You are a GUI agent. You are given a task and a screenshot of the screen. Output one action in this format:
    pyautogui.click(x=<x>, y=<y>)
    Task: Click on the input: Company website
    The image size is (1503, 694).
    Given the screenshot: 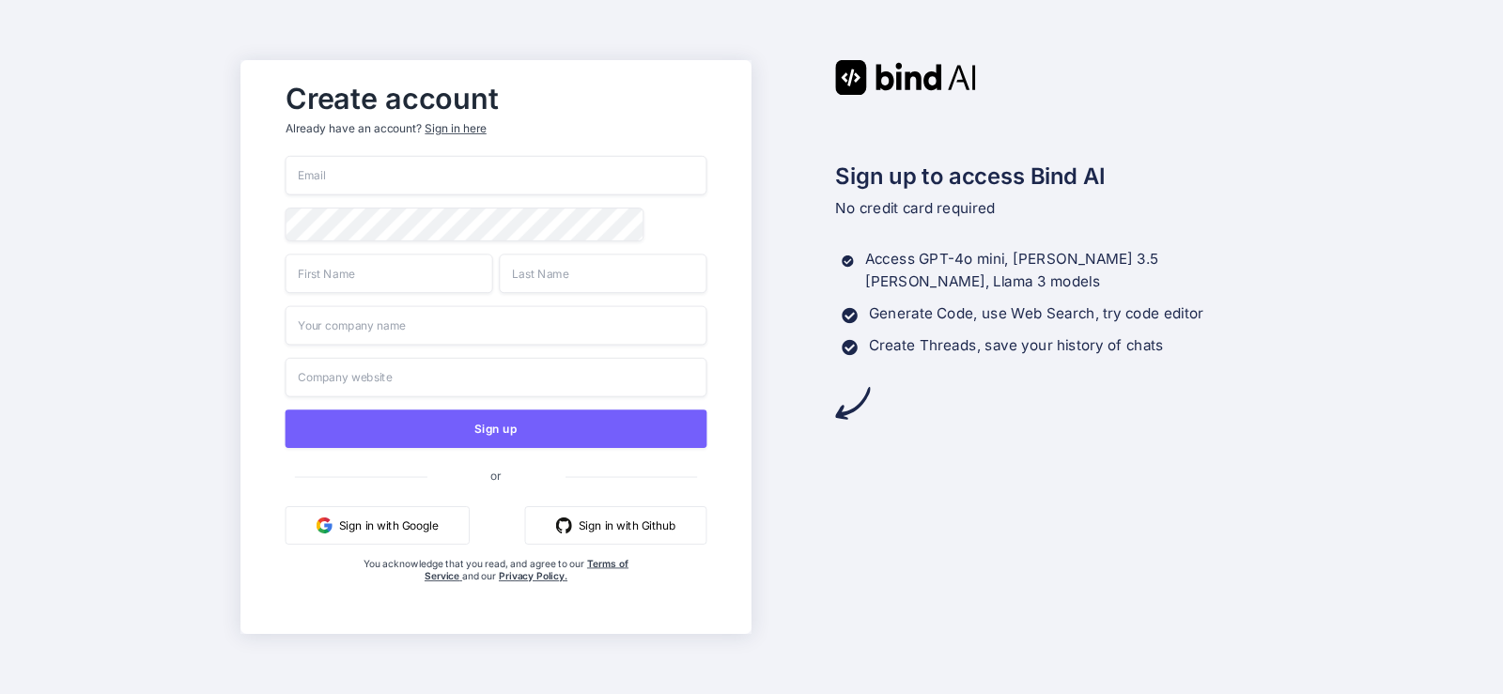 What is the action you would take?
    pyautogui.click(x=496, y=378)
    